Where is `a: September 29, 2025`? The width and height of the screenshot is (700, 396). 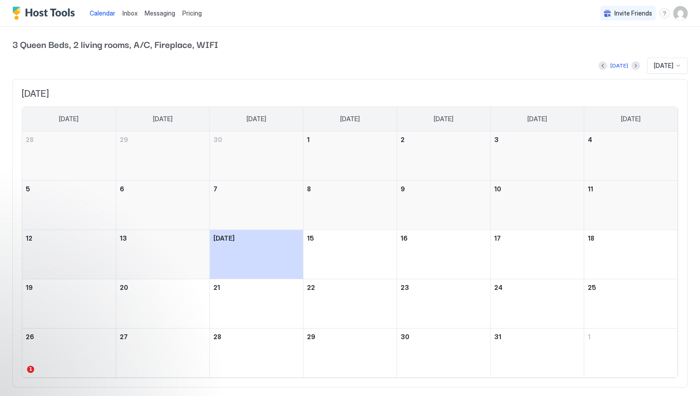
a: September 29, 2025 is located at coordinates (163, 139).